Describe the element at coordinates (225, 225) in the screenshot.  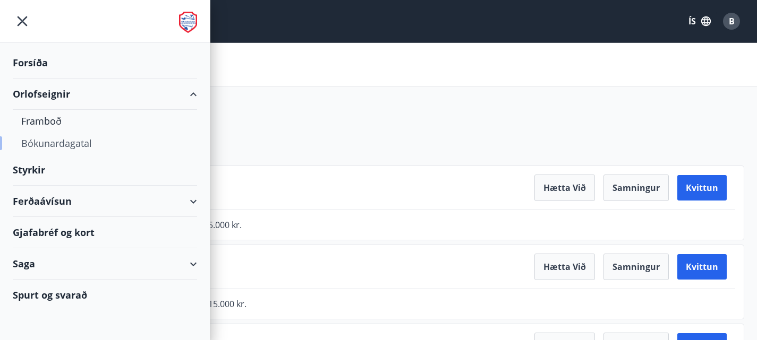
I see `span: 5.000 kr.` at that location.